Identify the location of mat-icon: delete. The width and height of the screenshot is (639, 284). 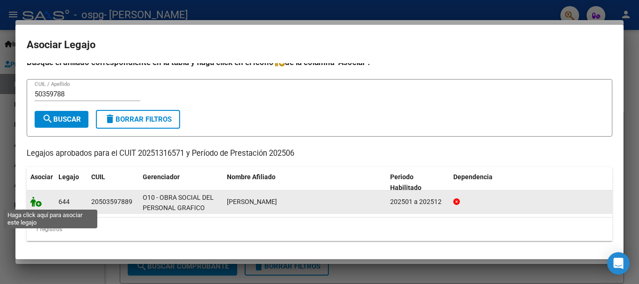
(110, 119).